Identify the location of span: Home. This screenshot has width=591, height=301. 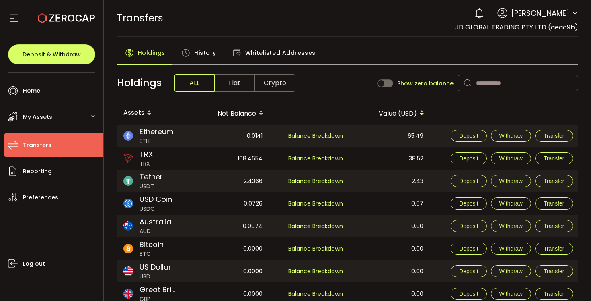
(31, 91).